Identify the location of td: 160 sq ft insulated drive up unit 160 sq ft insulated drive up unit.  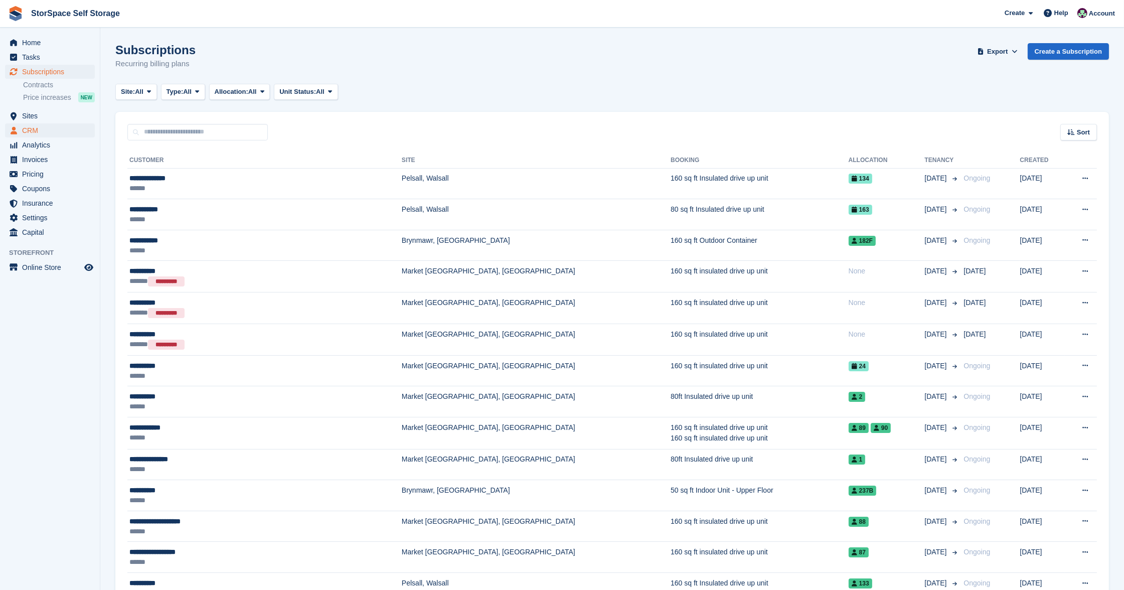
(760, 433).